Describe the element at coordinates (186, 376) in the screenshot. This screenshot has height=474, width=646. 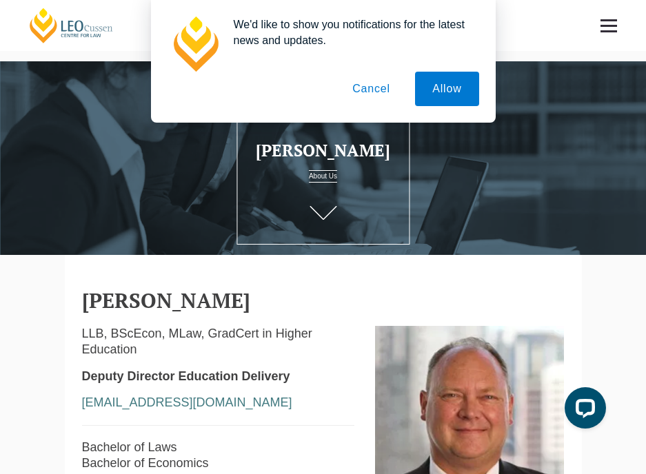
I see `strong: Deputy Director Education Delivery` at that location.